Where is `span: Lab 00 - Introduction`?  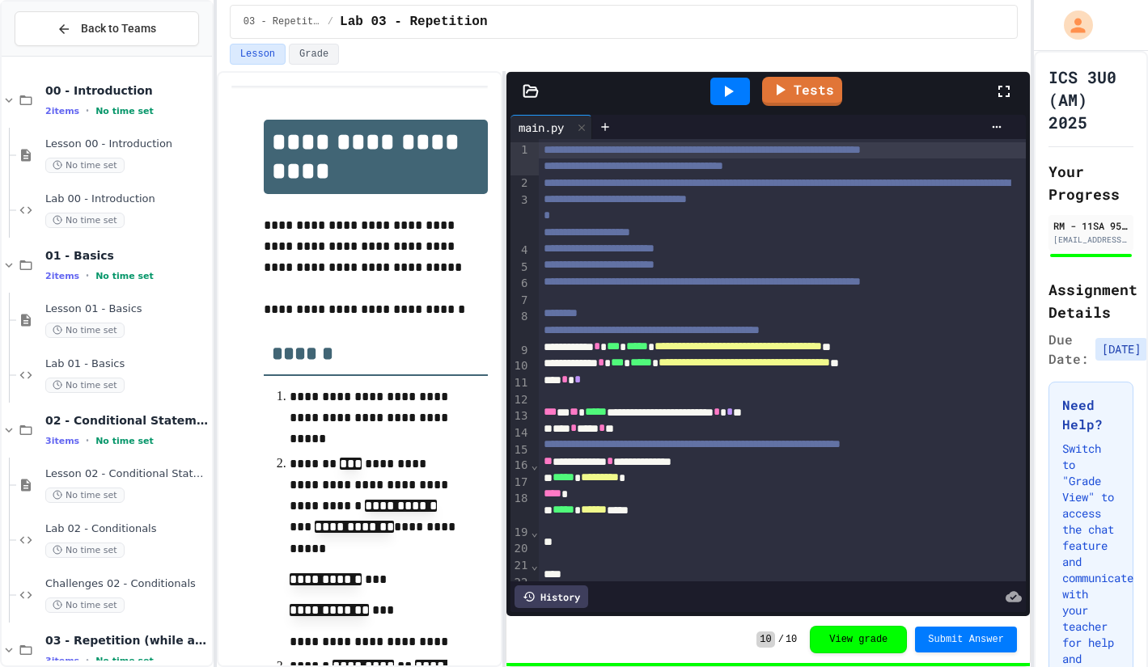
span: Lab 00 - Introduction is located at coordinates (127, 199).